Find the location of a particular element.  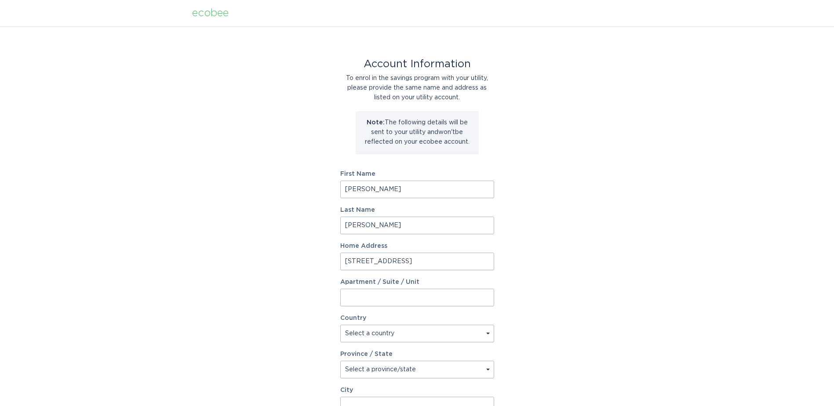

label: Home Address is located at coordinates (417, 246).